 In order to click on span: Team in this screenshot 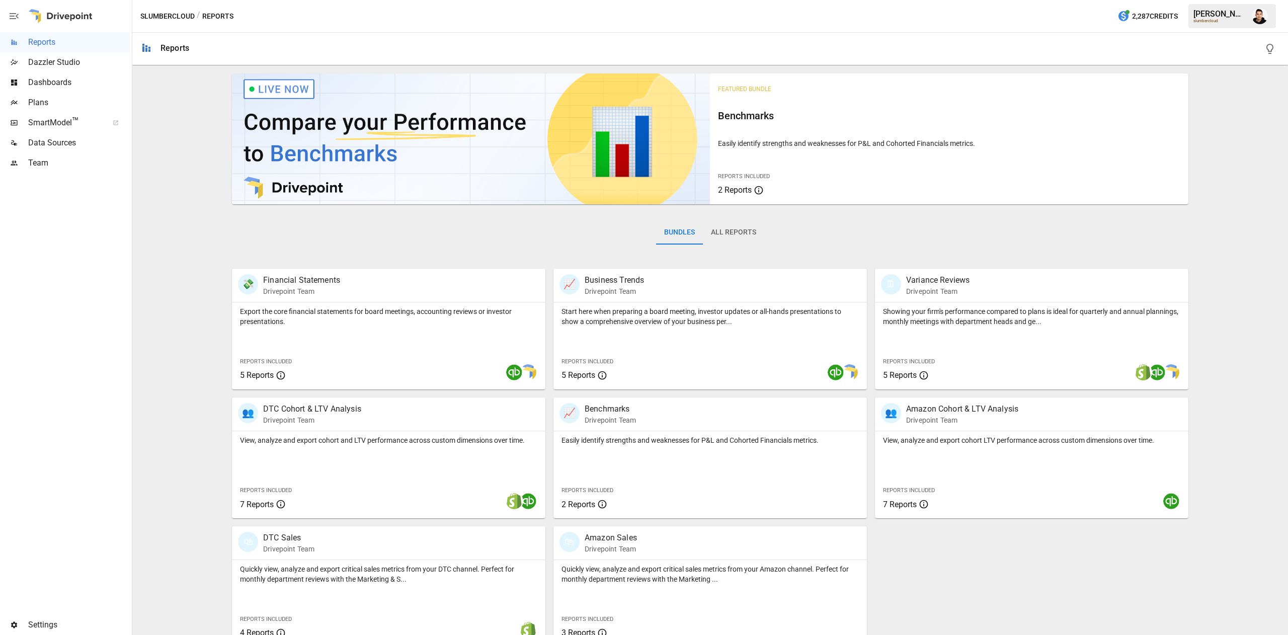, I will do `click(79, 163)`.